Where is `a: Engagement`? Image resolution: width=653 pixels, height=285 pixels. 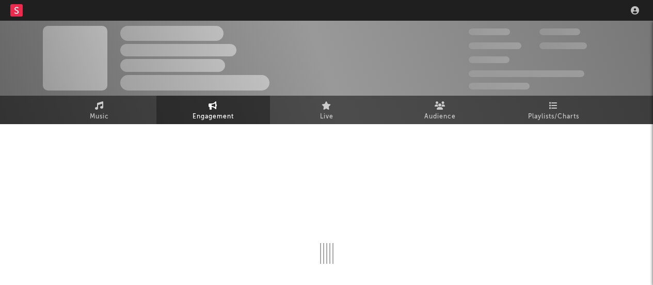 a: Engagement is located at coordinates (213, 110).